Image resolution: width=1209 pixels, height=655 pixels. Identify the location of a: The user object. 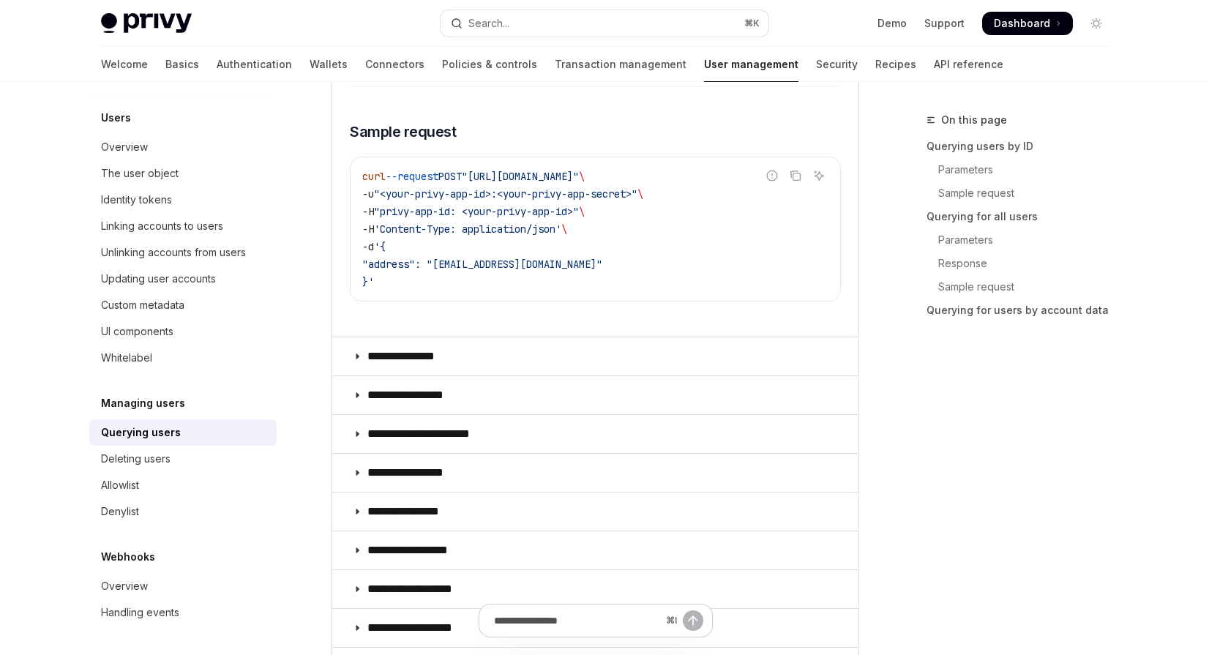
(183, 173).